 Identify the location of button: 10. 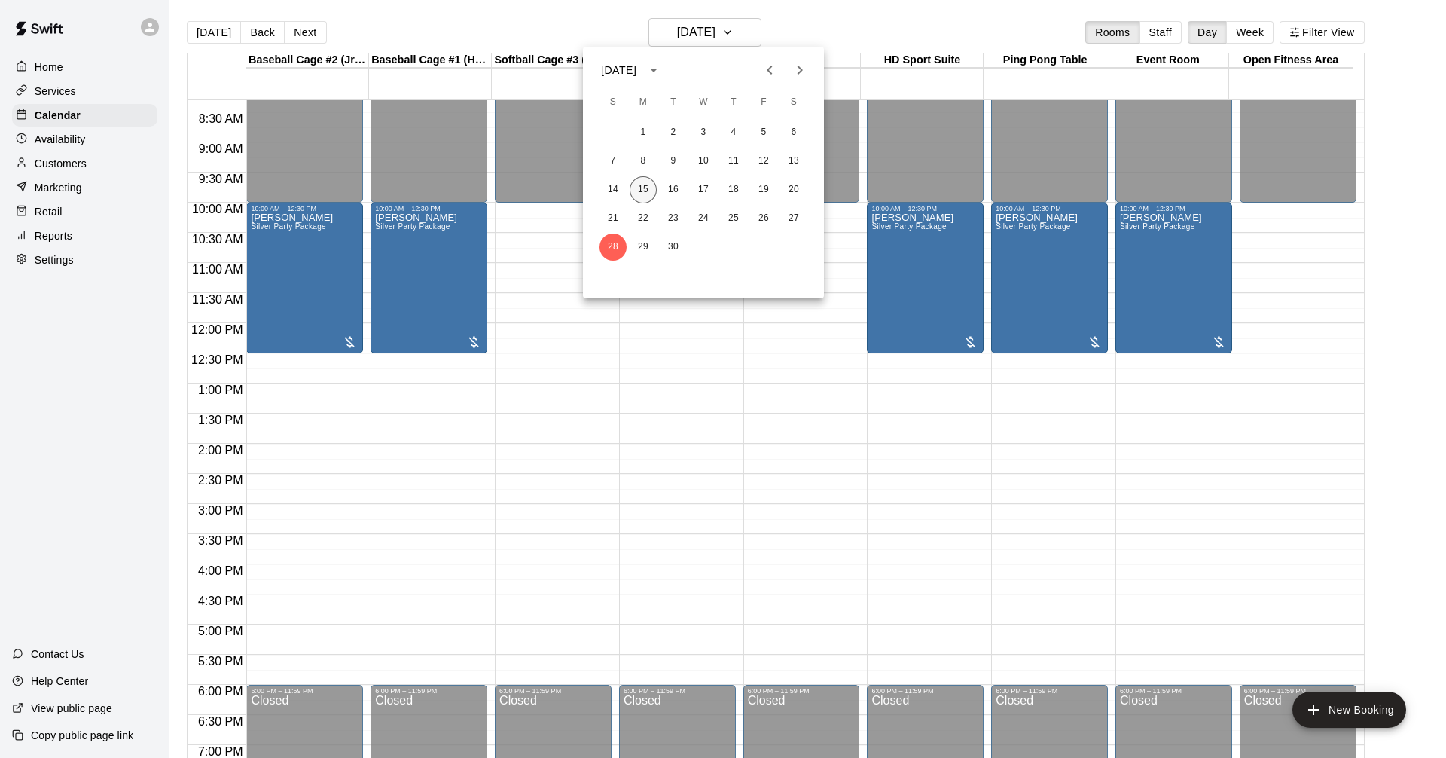
(703, 161).